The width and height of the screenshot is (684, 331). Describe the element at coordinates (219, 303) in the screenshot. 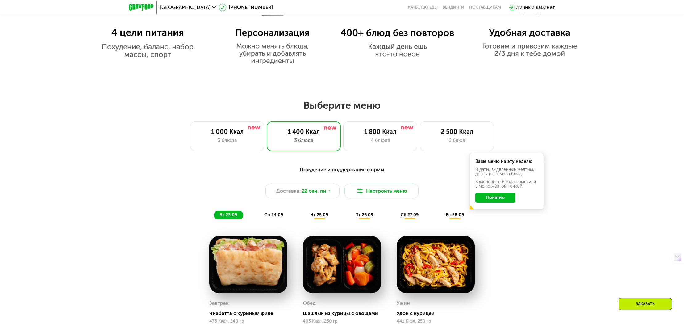

I see `div: Завтрак` at that location.